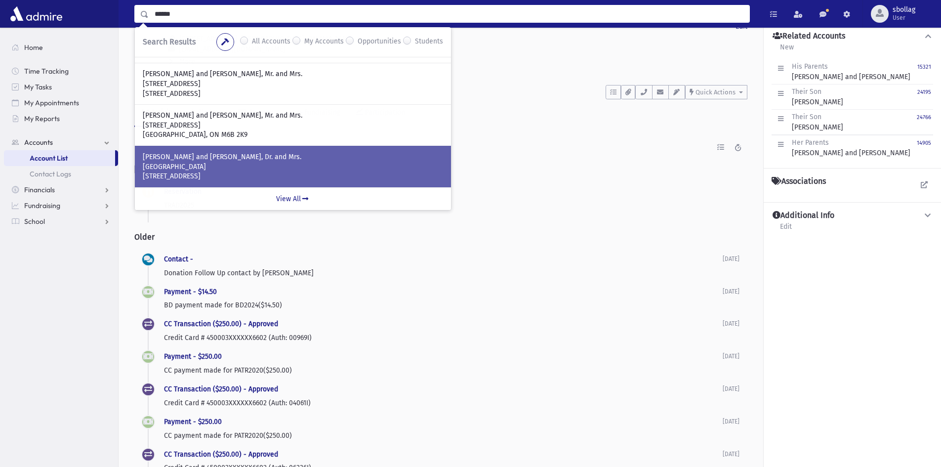 This screenshot has height=467, width=941. What do you see at coordinates (61, 71) in the screenshot?
I see `a: Time Tracking` at bounding box center [61, 71].